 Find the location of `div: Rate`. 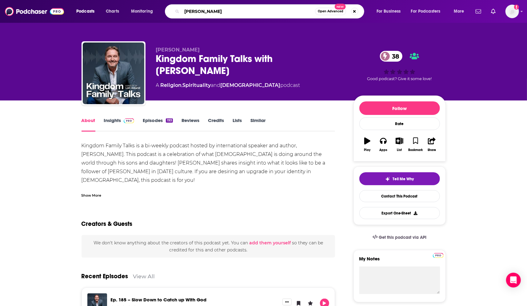

div: Rate is located at coordinates (400, 123).